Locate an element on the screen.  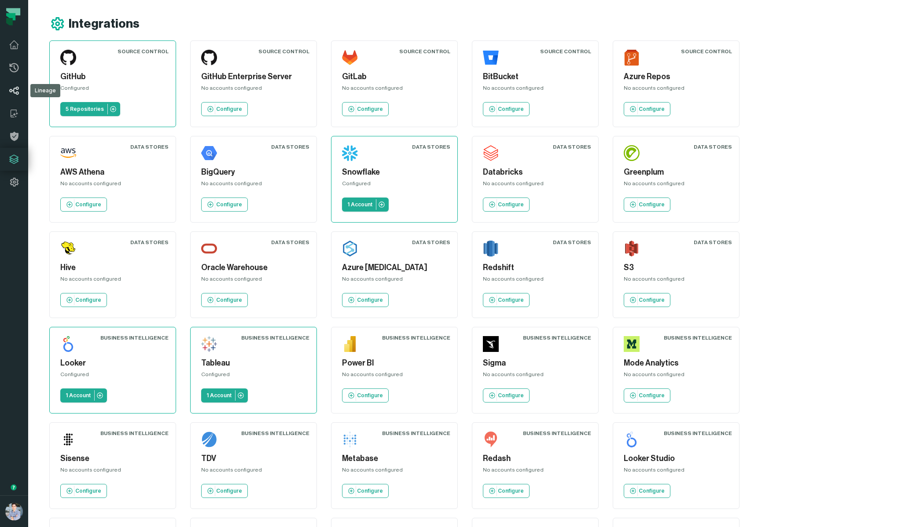
h5: GitHub is located at coordinates (113, 77).